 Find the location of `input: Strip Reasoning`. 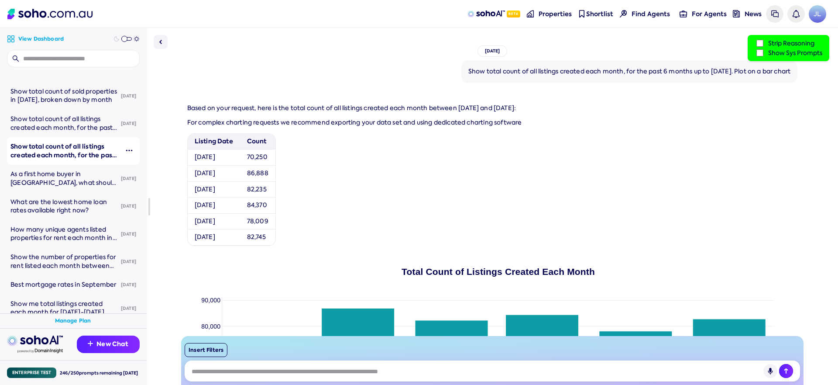

input: Strip Reasoning is located at coordinates (760, 43).